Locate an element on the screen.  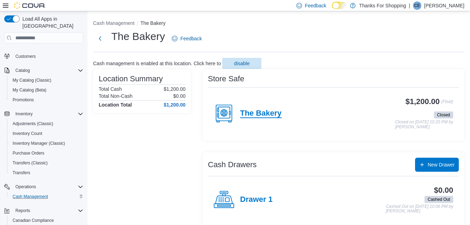
button: Purchase Orders is located at coordinates (47, 153).